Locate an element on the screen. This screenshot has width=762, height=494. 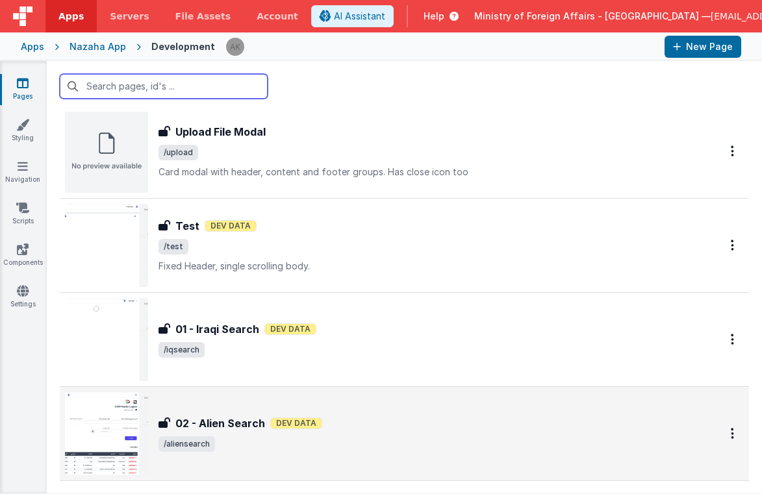
span: Servers is located at coordinates (129, 16).